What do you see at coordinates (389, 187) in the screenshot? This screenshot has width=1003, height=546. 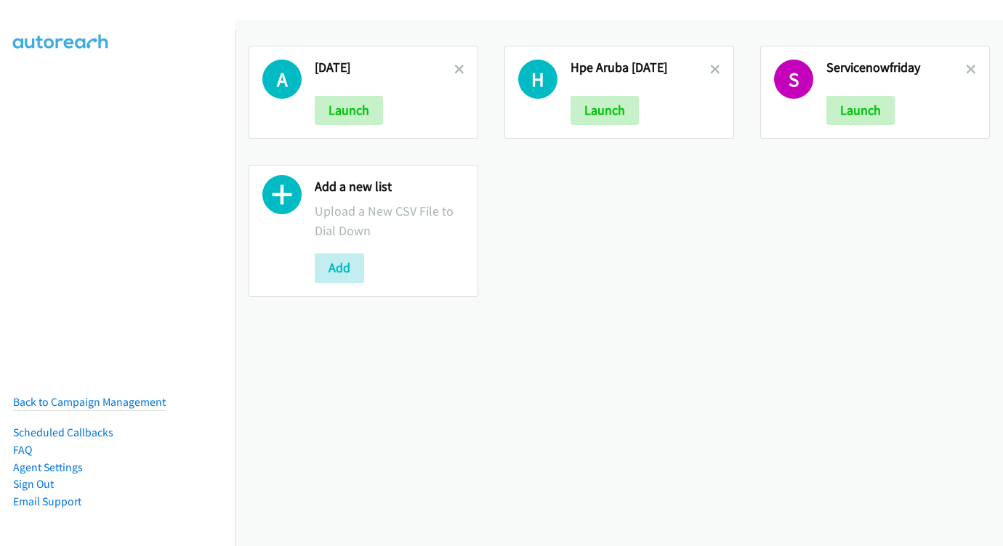 I see `h2: Add a new list` at bounding box center [389, 187].